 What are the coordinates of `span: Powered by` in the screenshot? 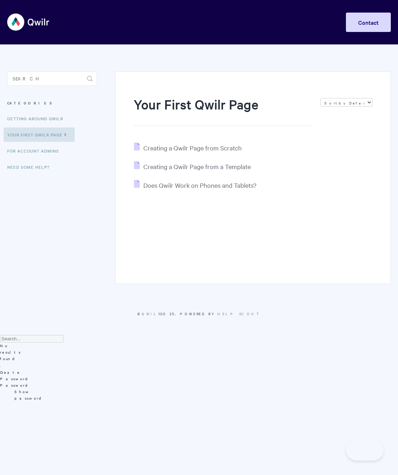 It's located at (220, 313).